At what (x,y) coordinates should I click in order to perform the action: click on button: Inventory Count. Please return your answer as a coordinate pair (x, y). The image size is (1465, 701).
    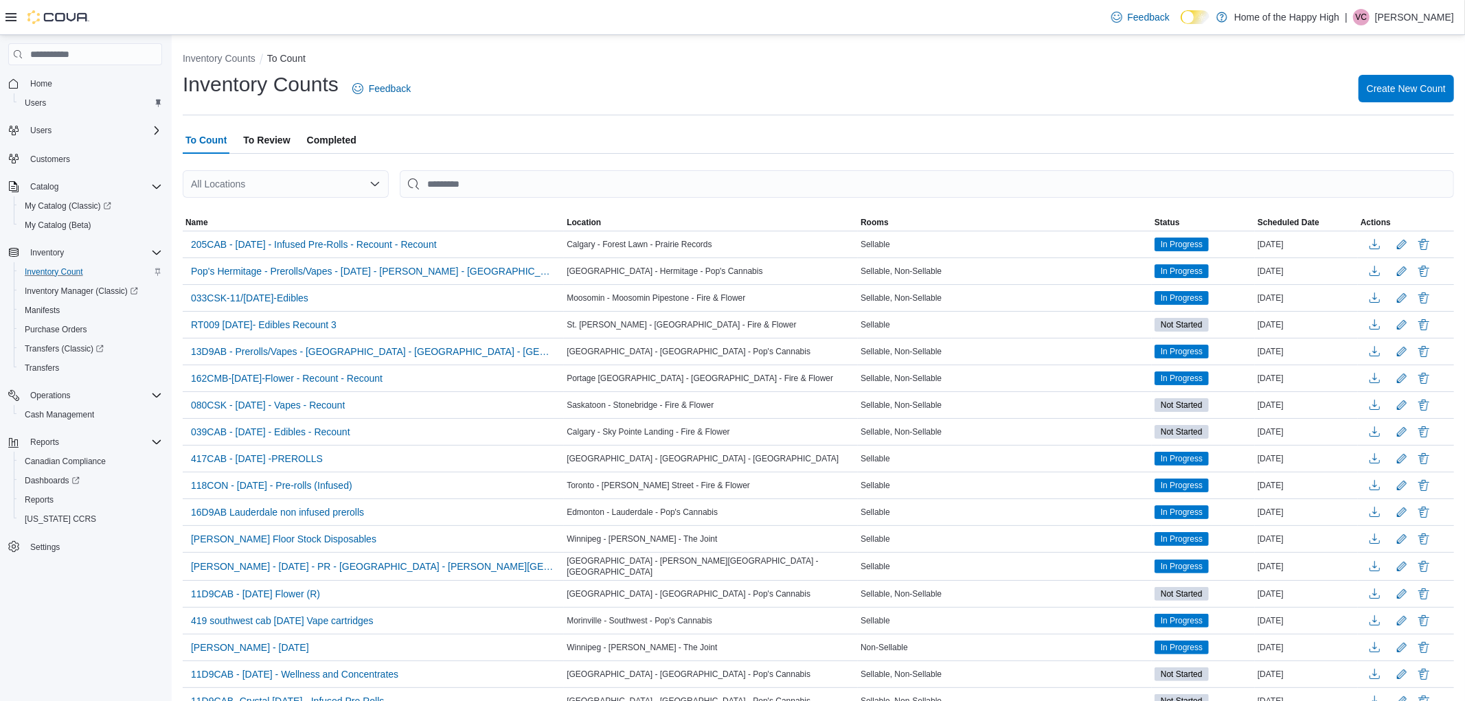
    Looking at the image, I should click on (91, 272).